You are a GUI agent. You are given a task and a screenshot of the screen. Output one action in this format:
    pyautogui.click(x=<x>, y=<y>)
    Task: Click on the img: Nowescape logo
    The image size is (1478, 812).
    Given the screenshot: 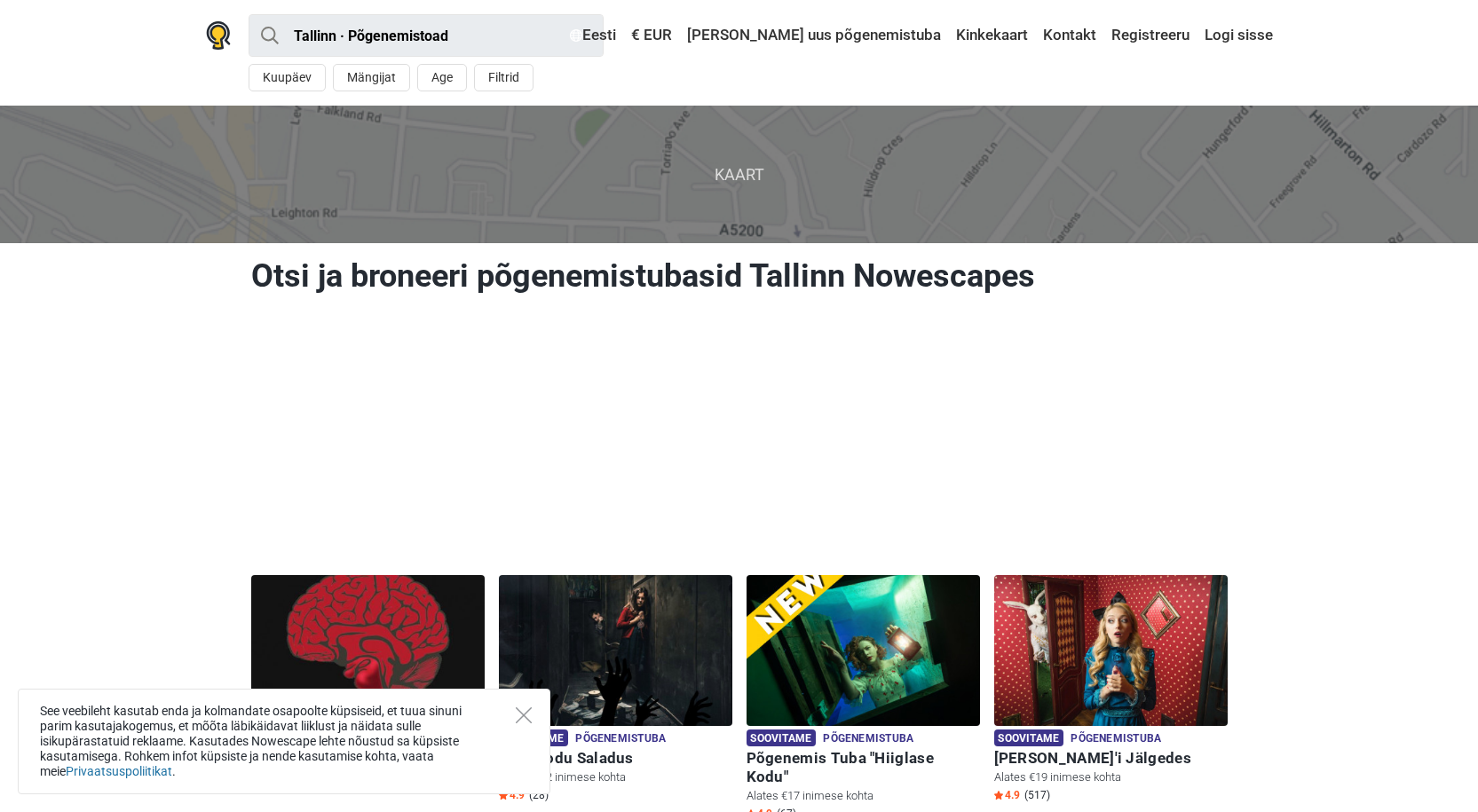 What is the action you would take?
    pyautogui.click(x=218, y=36)
    